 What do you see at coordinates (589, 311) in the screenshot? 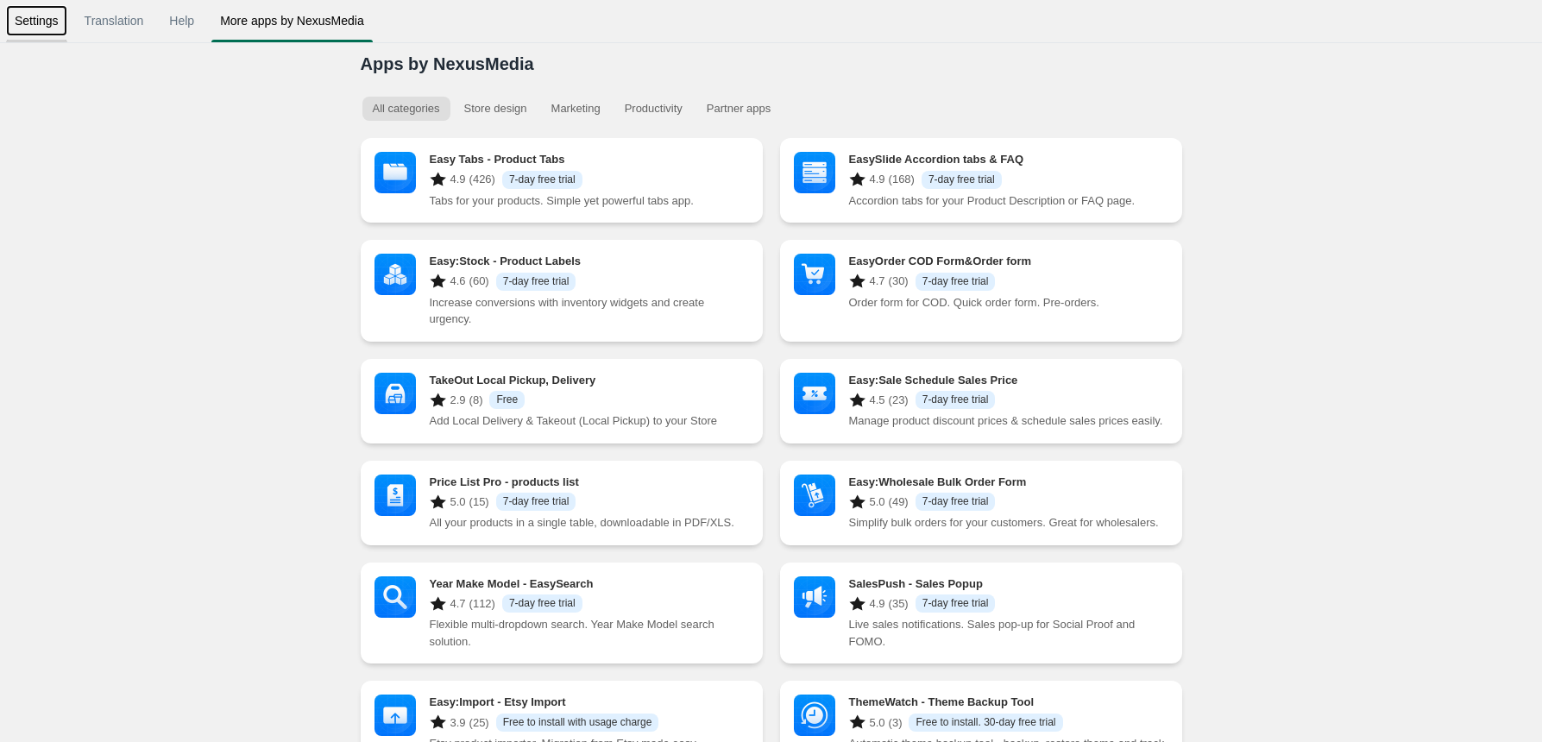
I see `p: Increase conversions with inventory widgets and create urgency.` at bounding box center [589, 311].